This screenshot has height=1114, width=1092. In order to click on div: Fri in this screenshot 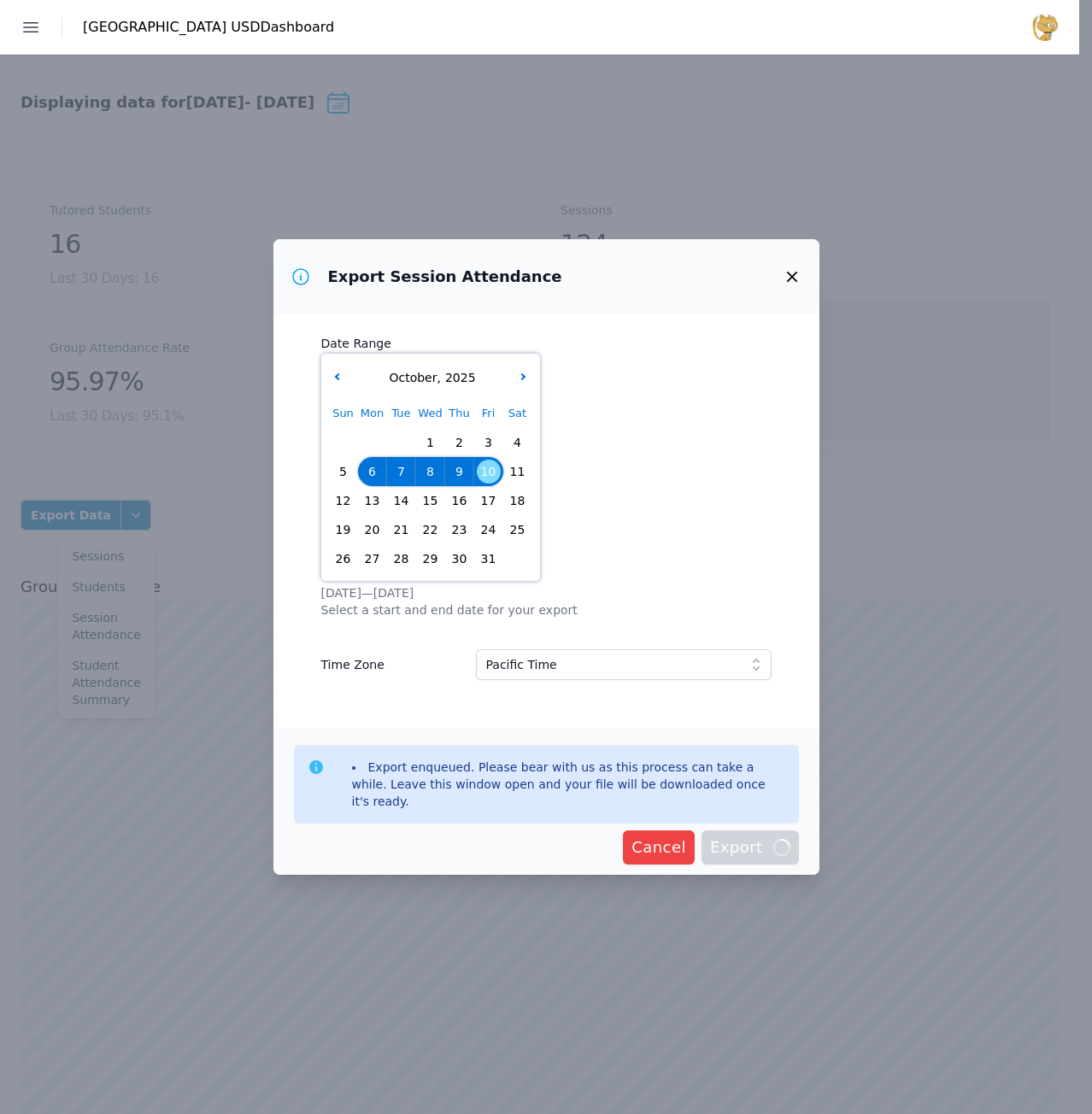, I will do `click(489, 414)`.